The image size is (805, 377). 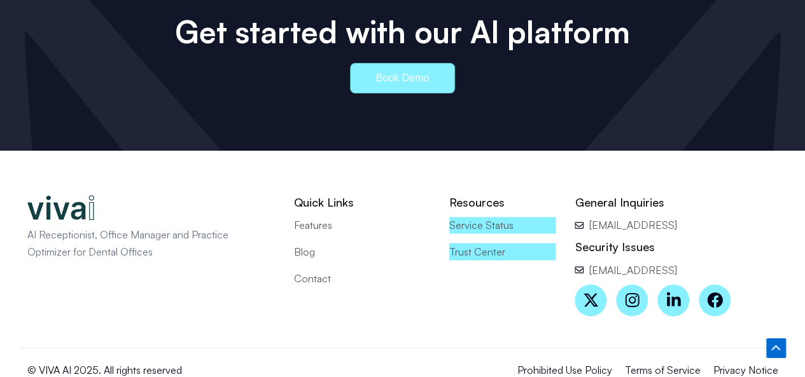 I want to click on span: Trust Center, so click(x=477, y=251).